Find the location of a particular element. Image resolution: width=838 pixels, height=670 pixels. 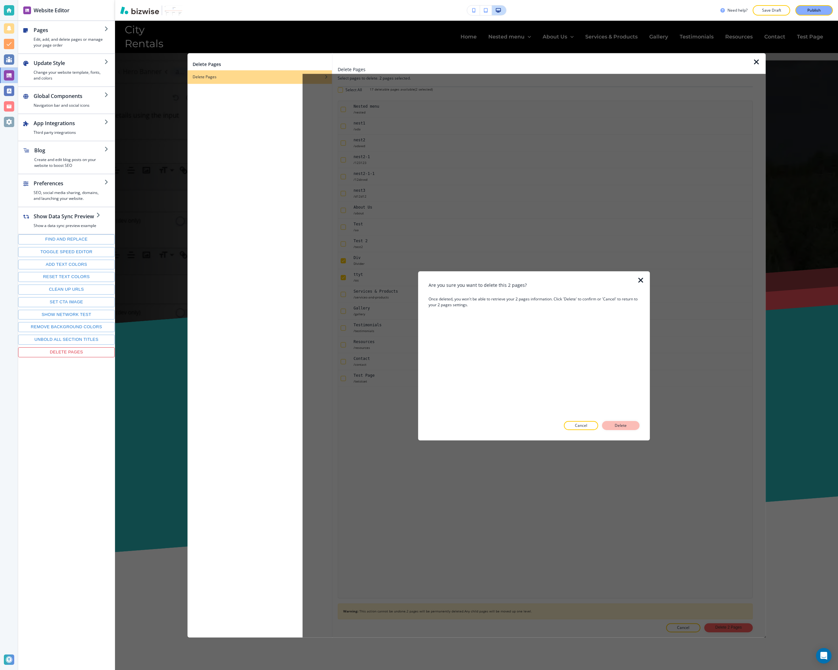

button: Show Data Sync PreviewShow a data sync preview example is located at coordinates (62, 221).